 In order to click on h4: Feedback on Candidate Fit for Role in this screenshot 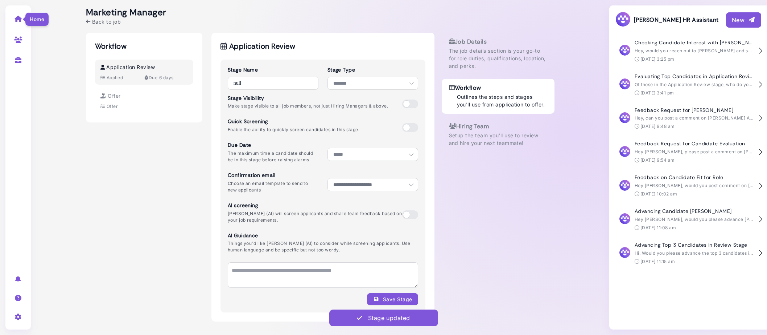, I will do `click(695, 177)`.